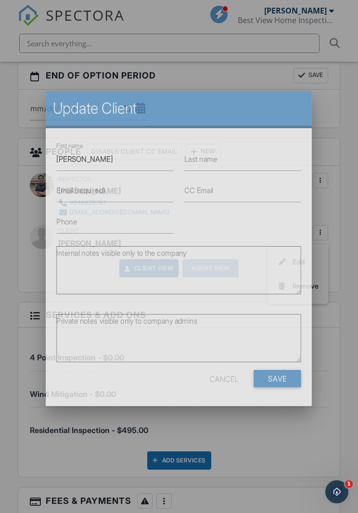 The height and width of the screenshot is (513, 358). What do you see at coordinates (201, 159) in the screenshot?
I see `label: Last name` at bounding box center [201, 159].